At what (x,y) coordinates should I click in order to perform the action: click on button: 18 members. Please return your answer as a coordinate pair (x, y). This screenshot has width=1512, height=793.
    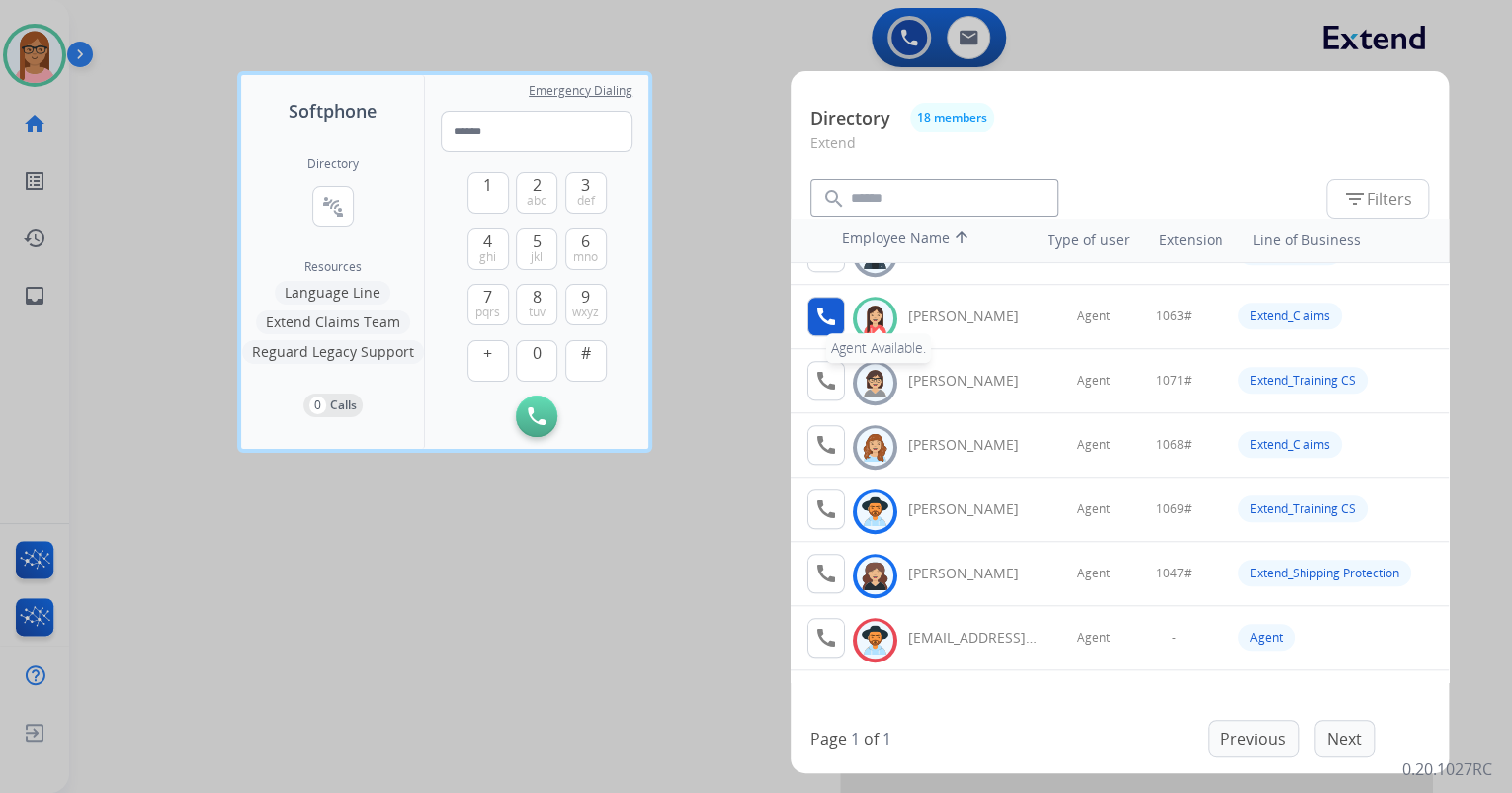
    Looking at the image, I should click on (952, 118).